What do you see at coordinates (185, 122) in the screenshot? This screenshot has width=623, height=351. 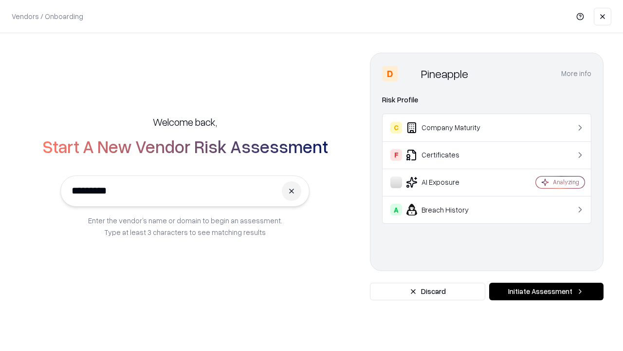 I see `h5: Welcome back,` at bounding box center [185, 122].